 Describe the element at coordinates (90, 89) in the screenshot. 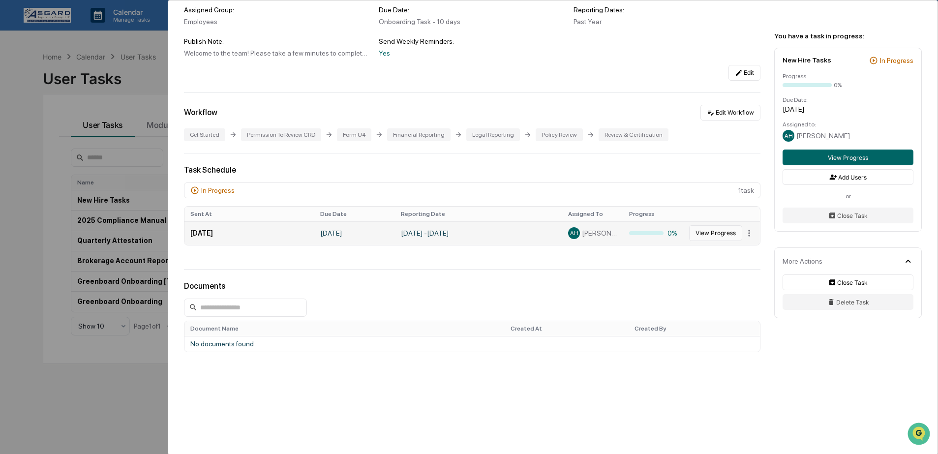

I see `div: We're available if you need us!` at that location.